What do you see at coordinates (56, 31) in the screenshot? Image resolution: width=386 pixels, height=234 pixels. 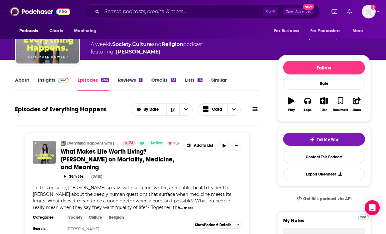 I see `a: Charts` at bounding box center [56, 31].